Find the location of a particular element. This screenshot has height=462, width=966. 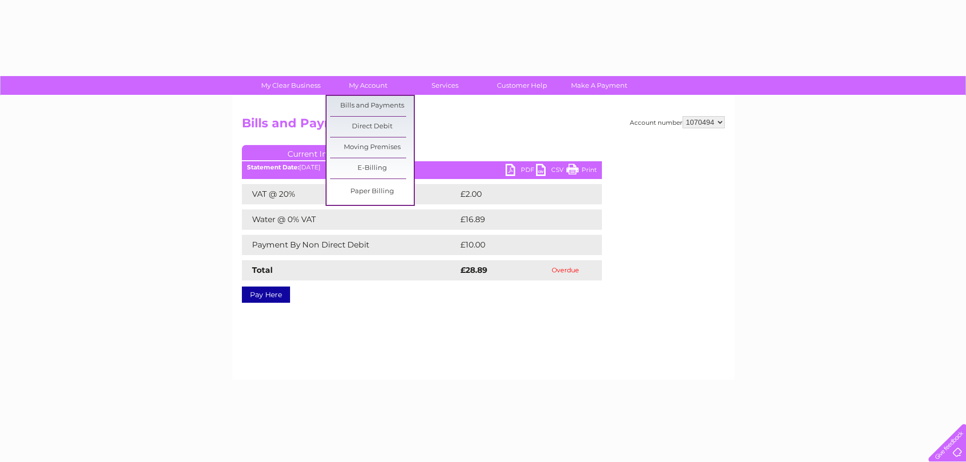

a: CSV is located at coordinates (551, 171).